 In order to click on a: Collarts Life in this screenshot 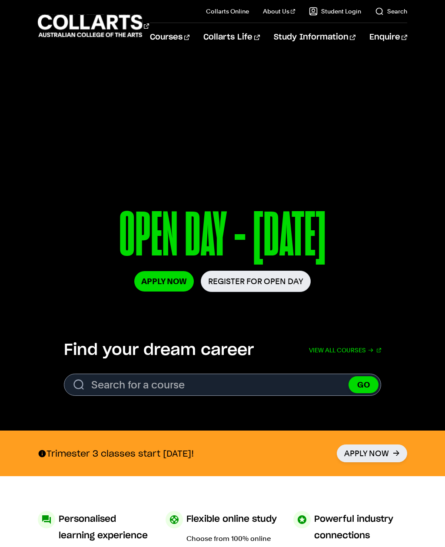, I will do `click(231, 37)`.